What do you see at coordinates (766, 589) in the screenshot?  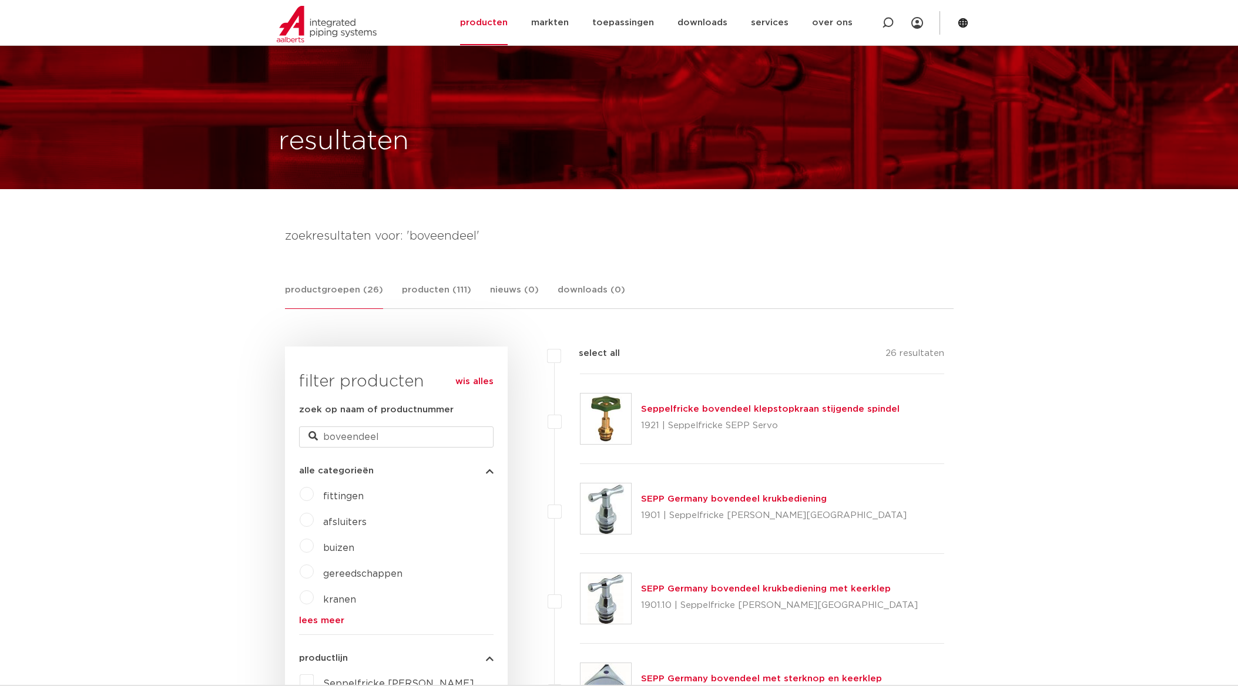 I see `a: SEPP Germany bovendeel krukbediening met keerklep` at bounding box center [766, 589].